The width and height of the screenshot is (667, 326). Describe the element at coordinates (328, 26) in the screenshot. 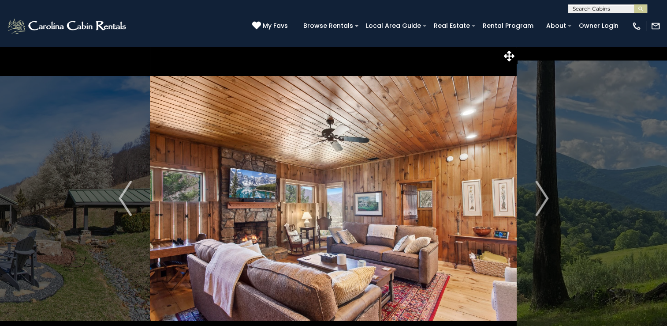

I see `a: Browse Rentals` at that location.